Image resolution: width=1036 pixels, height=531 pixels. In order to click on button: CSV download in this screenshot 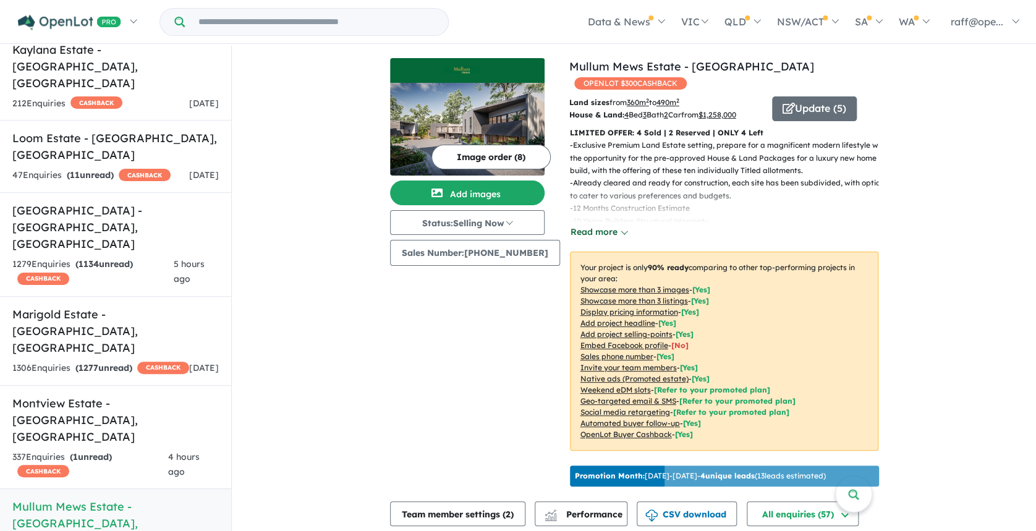, I will do `click(687, 514)`.